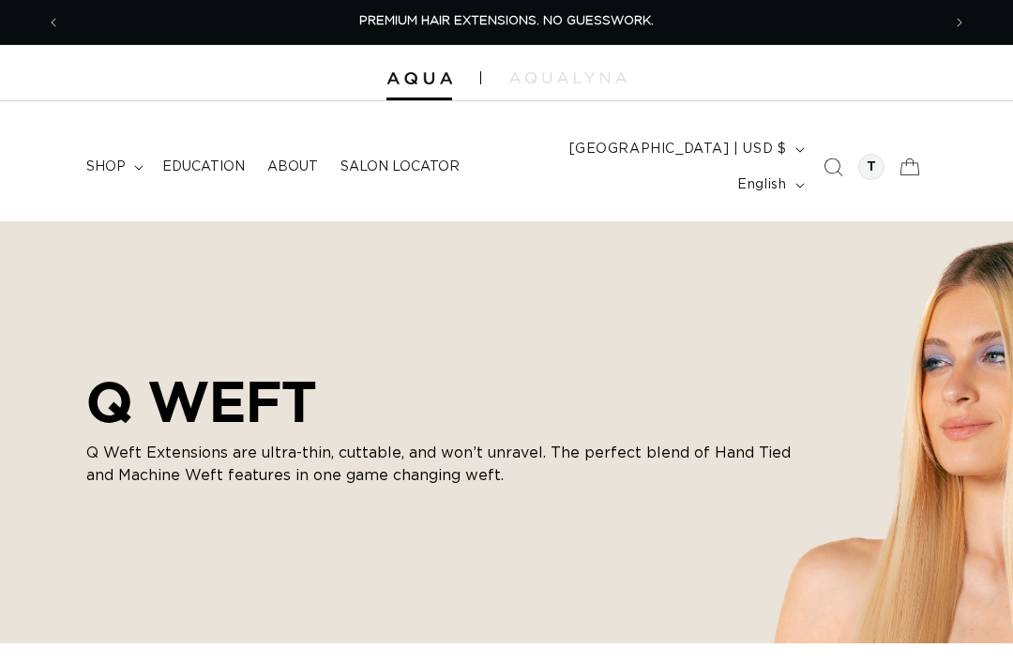 The height and width of the screenshot is (663, 1013). I want to click on span: shop, so click(106, 167).